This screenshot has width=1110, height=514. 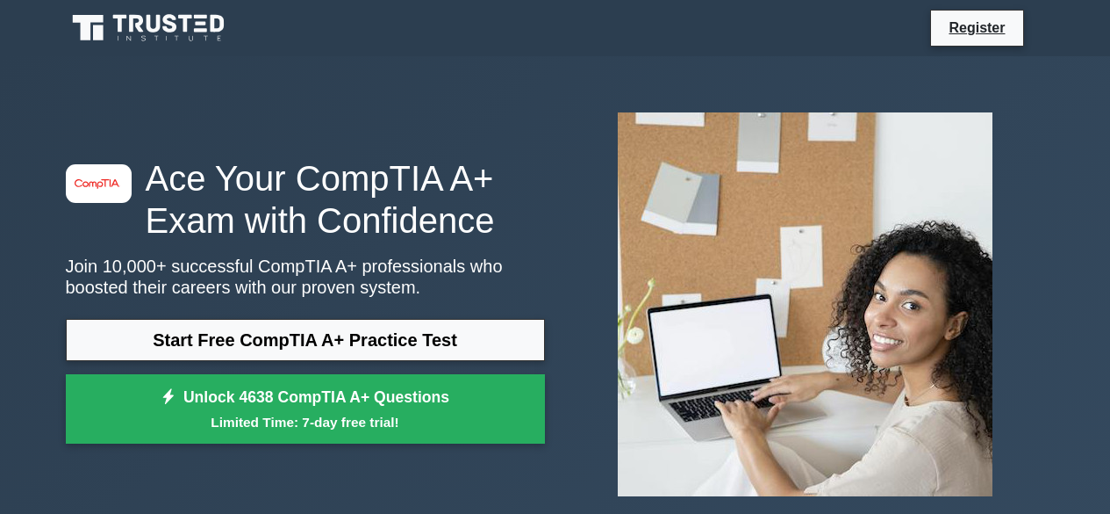 What do you see at coordinates (305, 421) in the screenshot?
I see `small: Limited Time: 7-day free trial!` at bounding box center [305, 421].